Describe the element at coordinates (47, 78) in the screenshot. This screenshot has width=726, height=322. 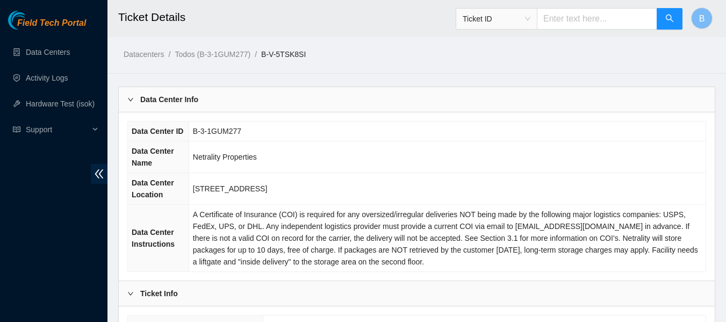
I see `a: Activity Logs` at that location.